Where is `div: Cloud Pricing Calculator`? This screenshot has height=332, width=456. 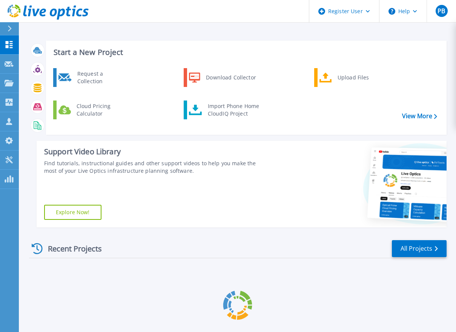
div: Cloud Pricing Calculator is located at coordinates (101, 110).